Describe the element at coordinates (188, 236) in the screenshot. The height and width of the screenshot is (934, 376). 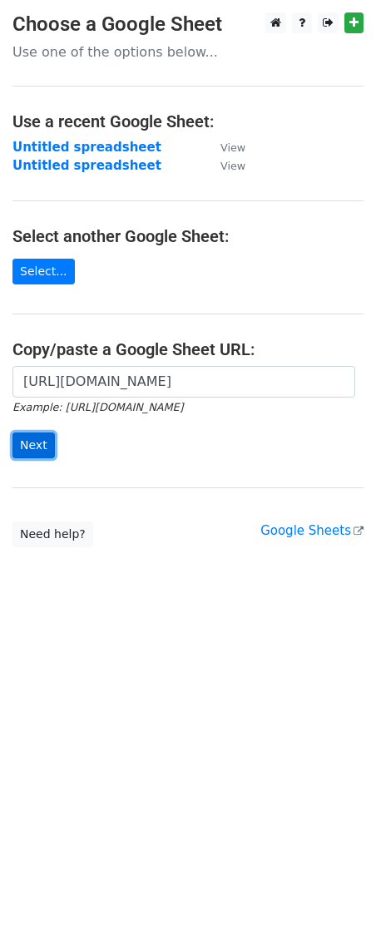
I see `h4: Select another Google Sheet:` at that location.